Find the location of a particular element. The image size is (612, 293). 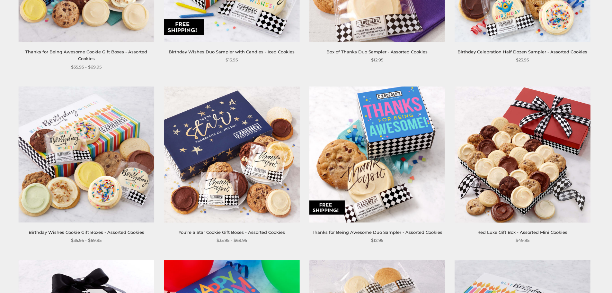

a: Box of Thanks Duo Sampler - Assorted Cookies is located at coordinates (377, 52).